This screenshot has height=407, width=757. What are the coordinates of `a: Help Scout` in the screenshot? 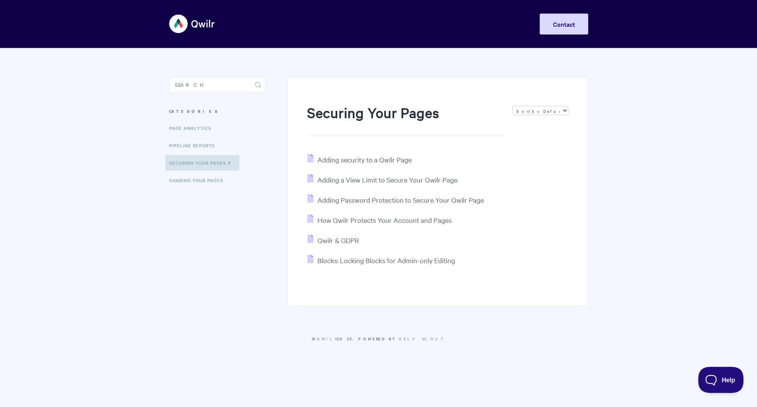 It's located at (422, 339).